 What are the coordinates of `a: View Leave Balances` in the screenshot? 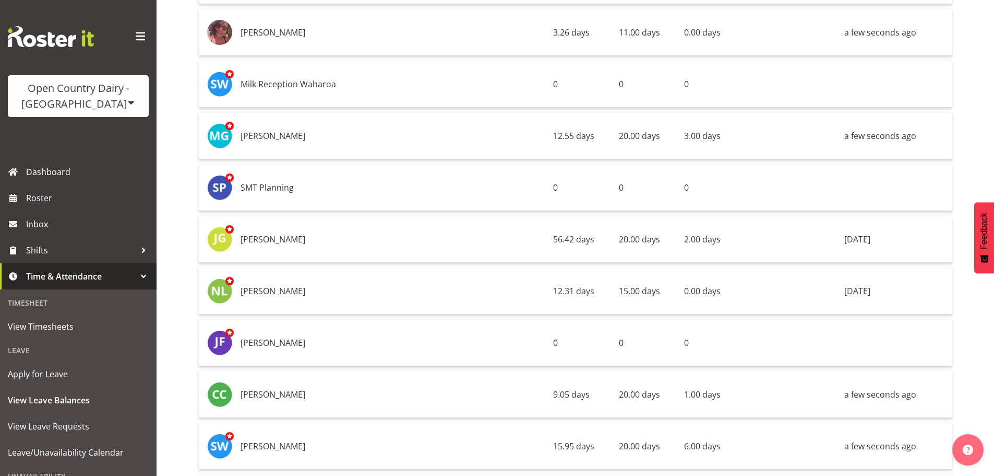 It's located at (78, 400).